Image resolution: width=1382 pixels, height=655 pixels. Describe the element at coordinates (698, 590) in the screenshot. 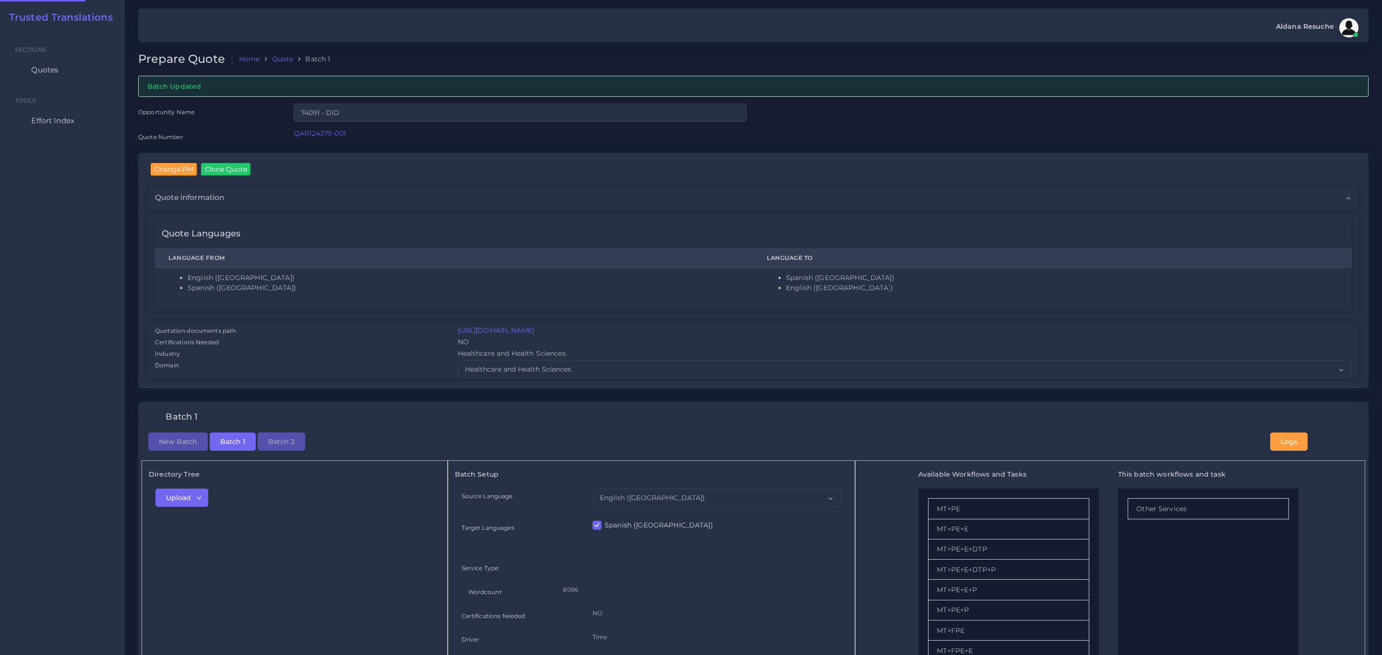

I see `p: 8086` at that location.